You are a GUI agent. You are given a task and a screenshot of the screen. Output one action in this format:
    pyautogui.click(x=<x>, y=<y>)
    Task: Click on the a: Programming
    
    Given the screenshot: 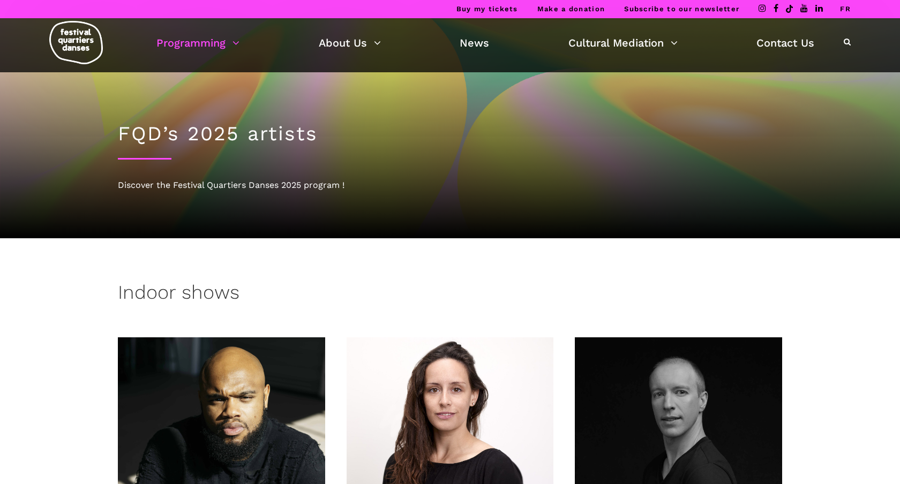 What is the action you would take?
    pyautogui.click(x=198, y=43)
    